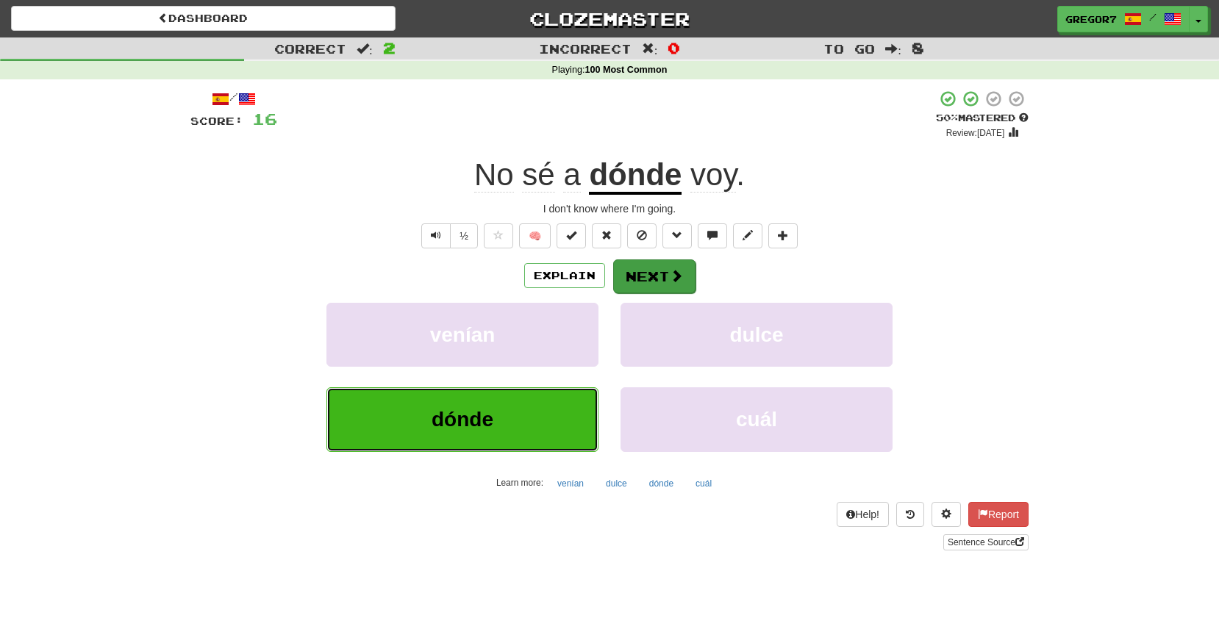  What do you see at coordinates (783, 236) in the screenshot?
I see `button: Add to collection (alt+a)` at bounding box center [783, 236].